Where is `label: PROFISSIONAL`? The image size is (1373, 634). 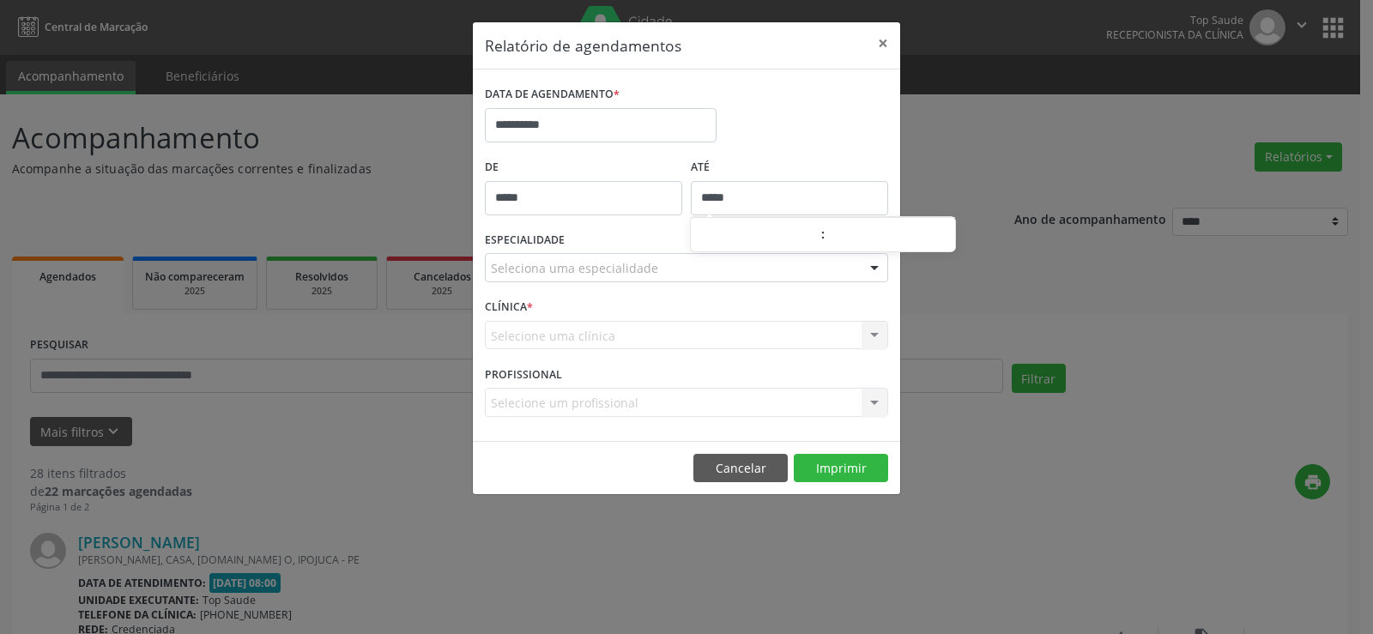
label: PROFISSIONAL is located at coordinates (524, 374).